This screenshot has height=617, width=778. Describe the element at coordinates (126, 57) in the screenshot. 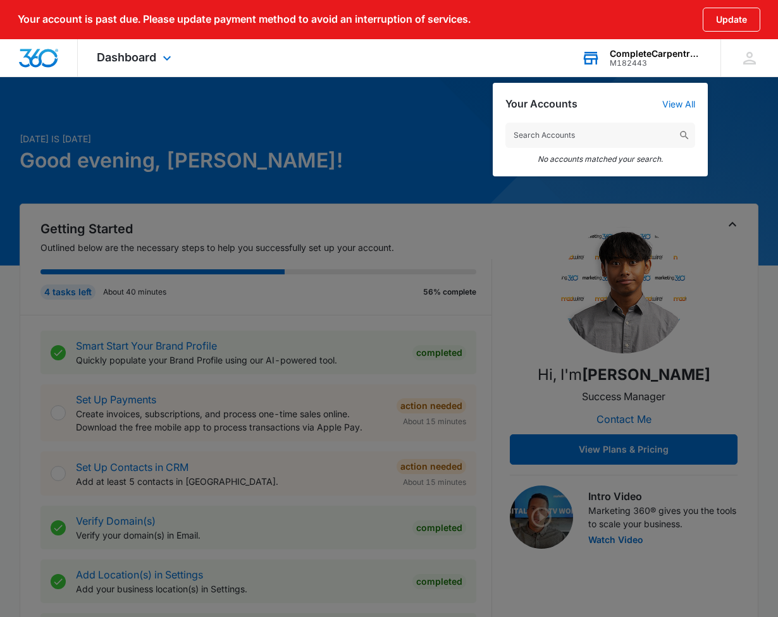

I see `span: Dashboard` at that location.